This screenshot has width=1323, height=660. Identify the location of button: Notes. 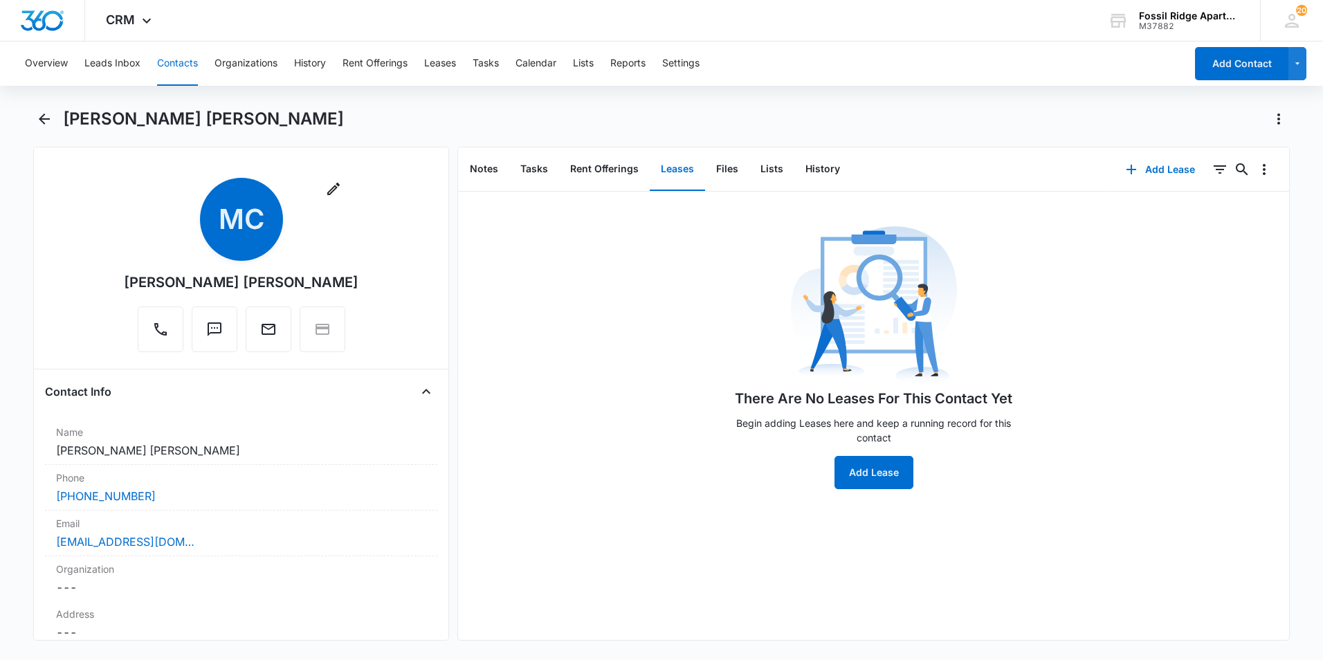
(484, 170).